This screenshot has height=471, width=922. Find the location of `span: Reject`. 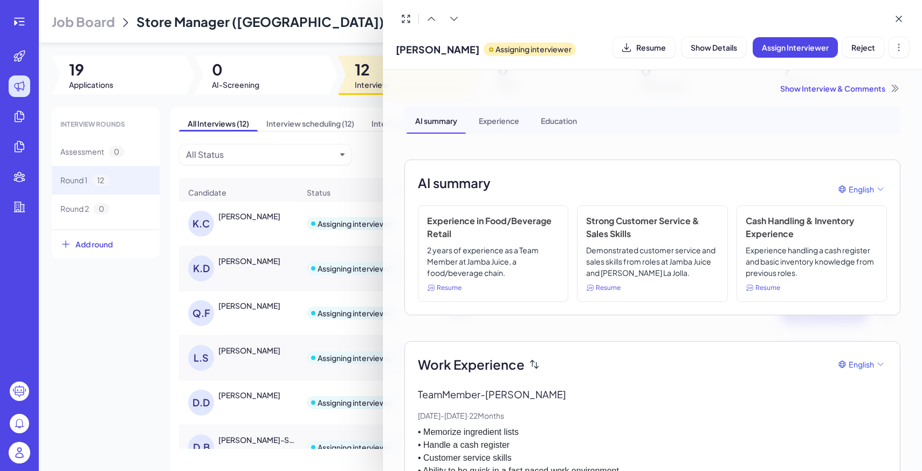

span: Reject is located at coordinates (863, 47).